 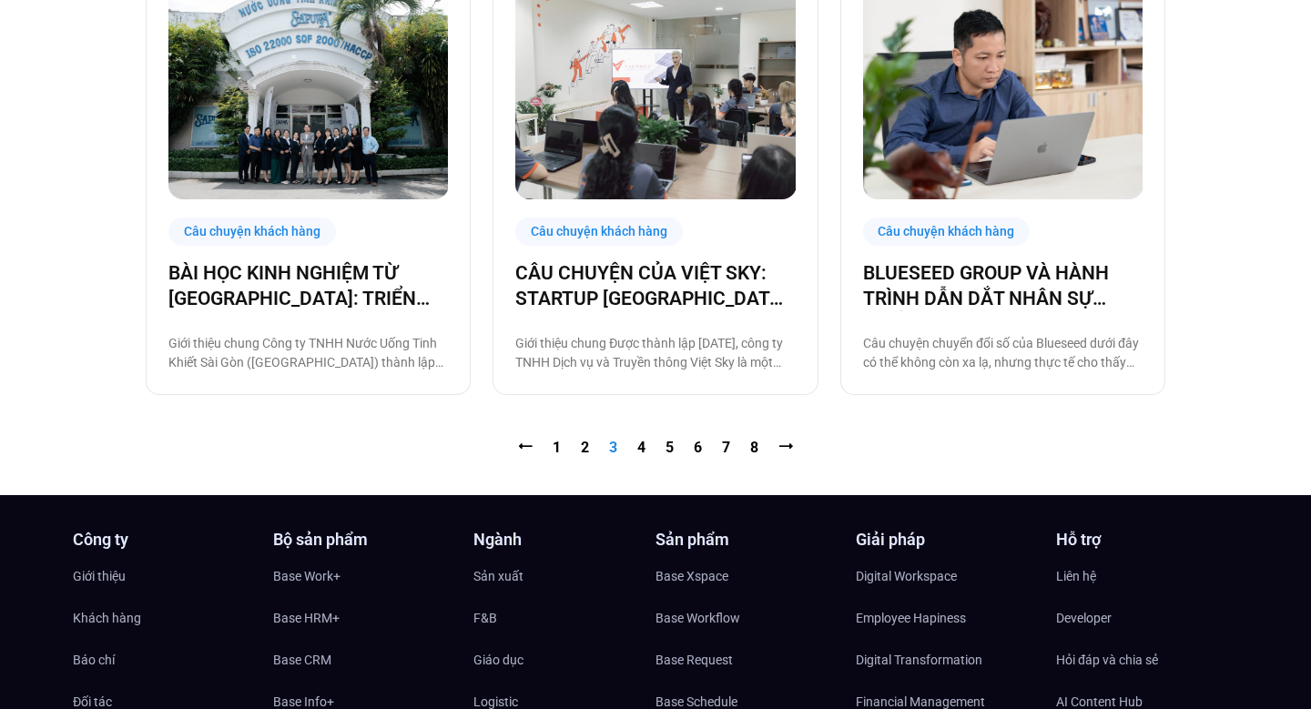 What do you see at coordinates (364, 576) in the screenshot?
I see `a: Base Work+` at bounding box center [364, 576].